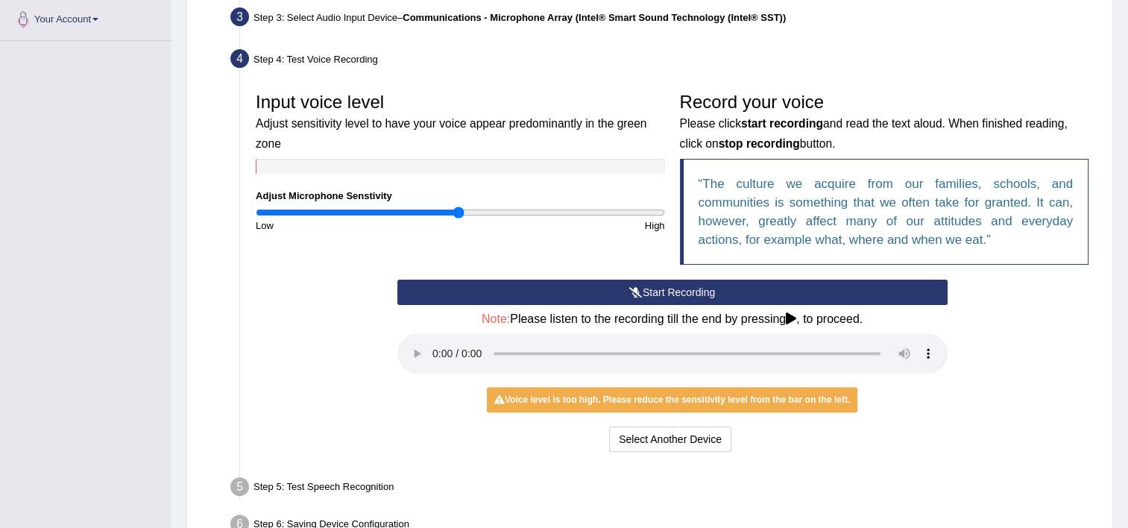  I want to click on button: Start Recording, so click(672, 292).